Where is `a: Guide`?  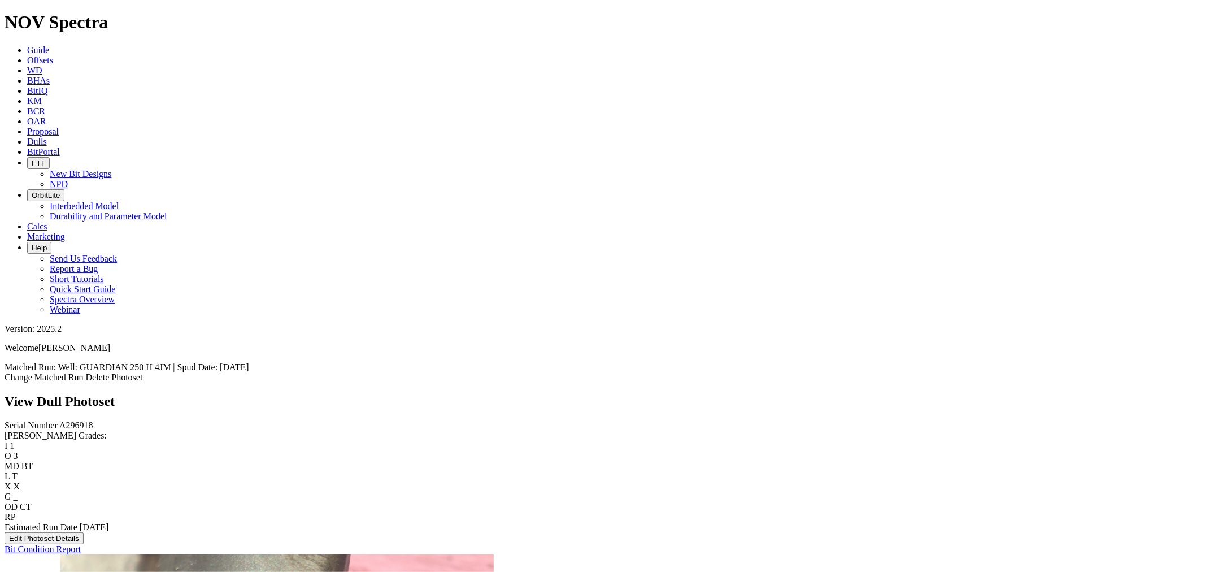
a: Guide is located at coordinates (38, 50).